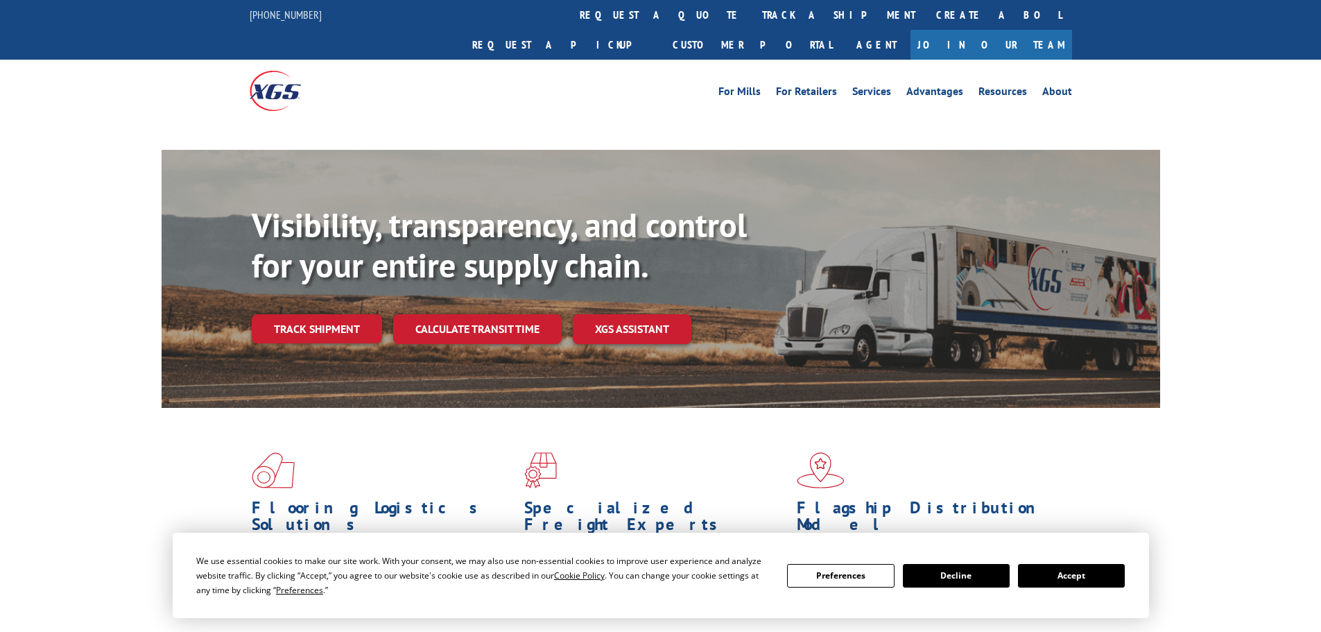  What do you see at coordinates (1003, 94) in the screenshot?
I see `a: Resources` at bounding box center [1003, 94].